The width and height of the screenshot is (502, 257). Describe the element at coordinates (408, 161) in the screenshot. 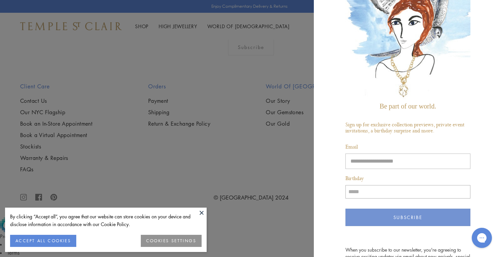

I see `input: Enter your email address` at that location.